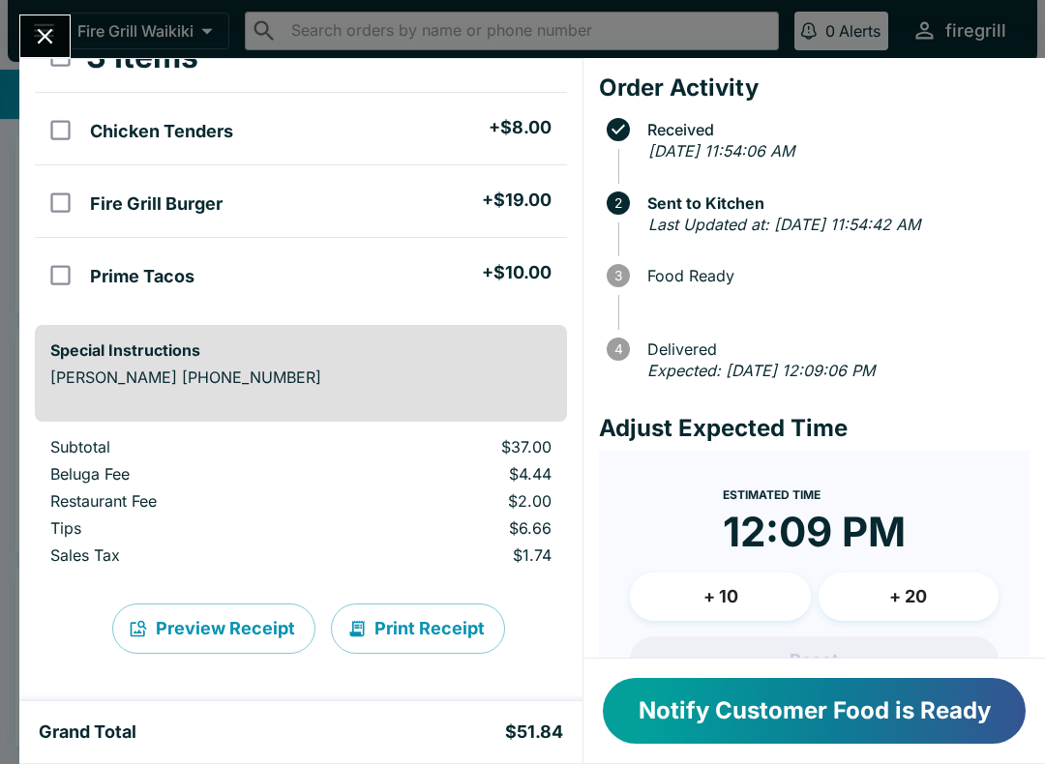 The width and height of the screenshot is (1045, 764). Describe the element at coordinates (908, 597) in the screenshot. I see `button: + 20` at that location.